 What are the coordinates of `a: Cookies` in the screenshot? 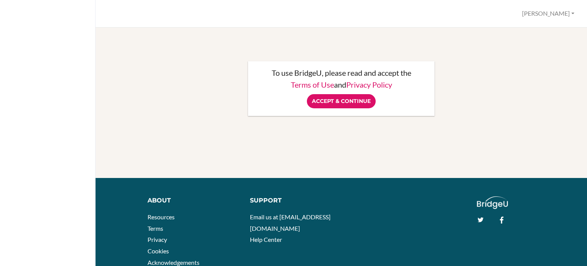 It's located at (158, 250).